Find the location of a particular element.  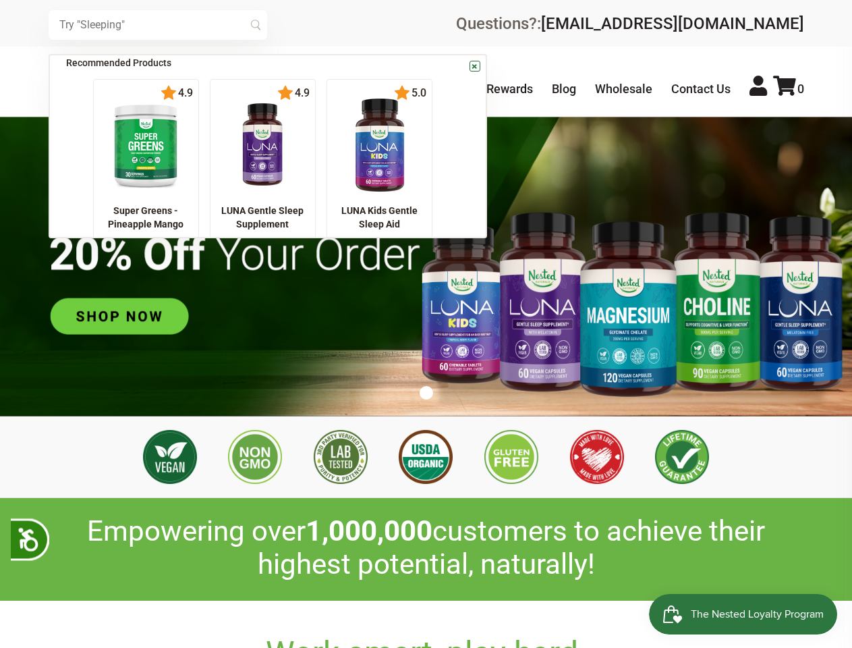

p: Super Greens - Pineapple Mango is located at coordinates (146, 217).